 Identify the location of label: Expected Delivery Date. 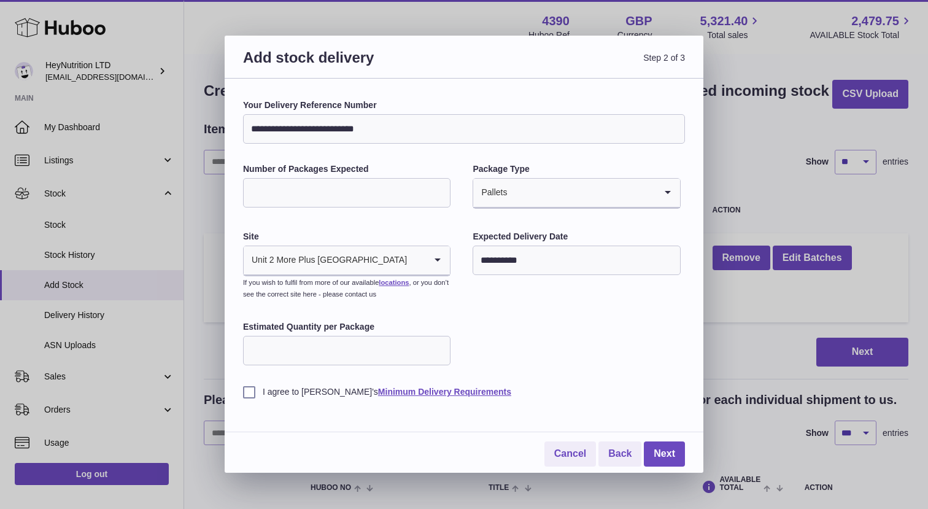
(577, 236).